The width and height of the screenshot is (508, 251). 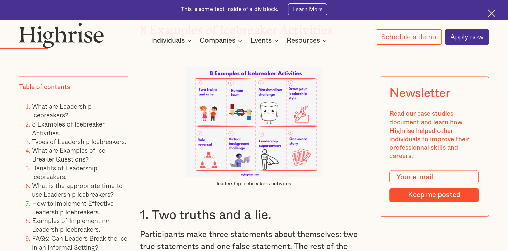 I want to click on a: What are Examples of Ice Breaker Questions?, so click(x=69, y=154).